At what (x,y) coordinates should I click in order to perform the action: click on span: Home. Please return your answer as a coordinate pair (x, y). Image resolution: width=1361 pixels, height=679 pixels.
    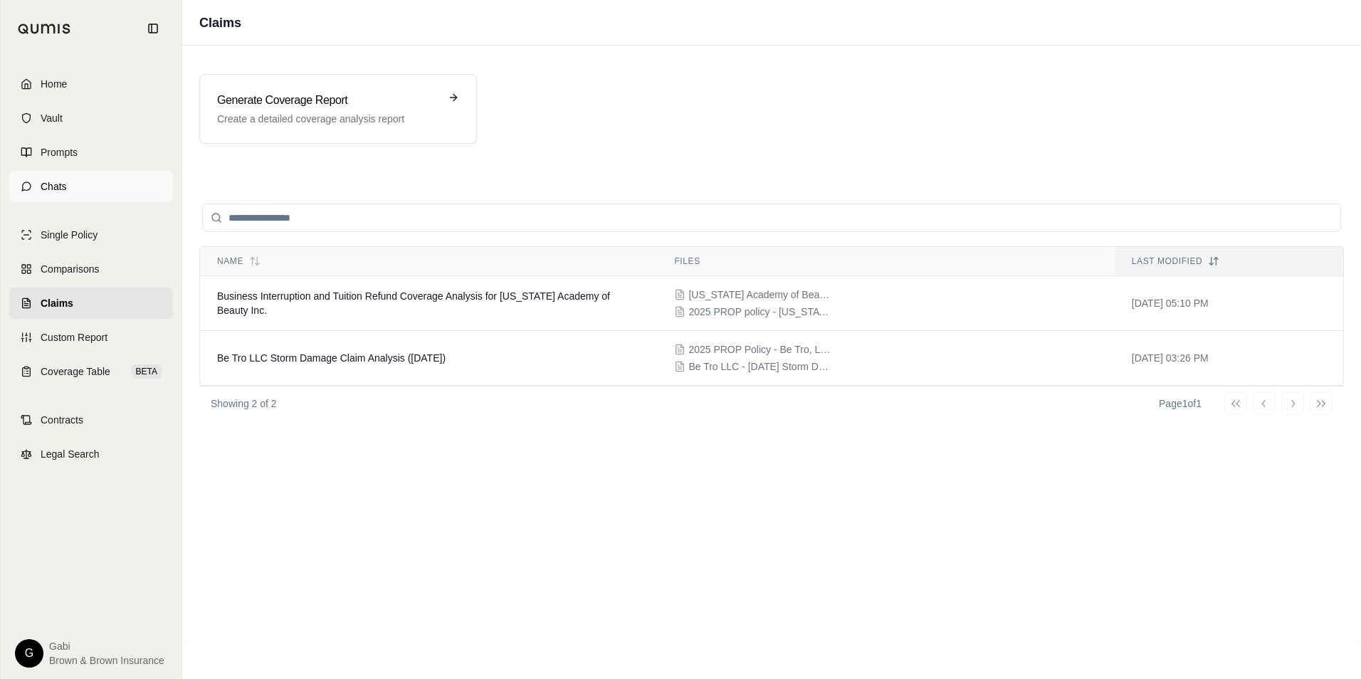
    Looking at the image, I should click on (53, 84).